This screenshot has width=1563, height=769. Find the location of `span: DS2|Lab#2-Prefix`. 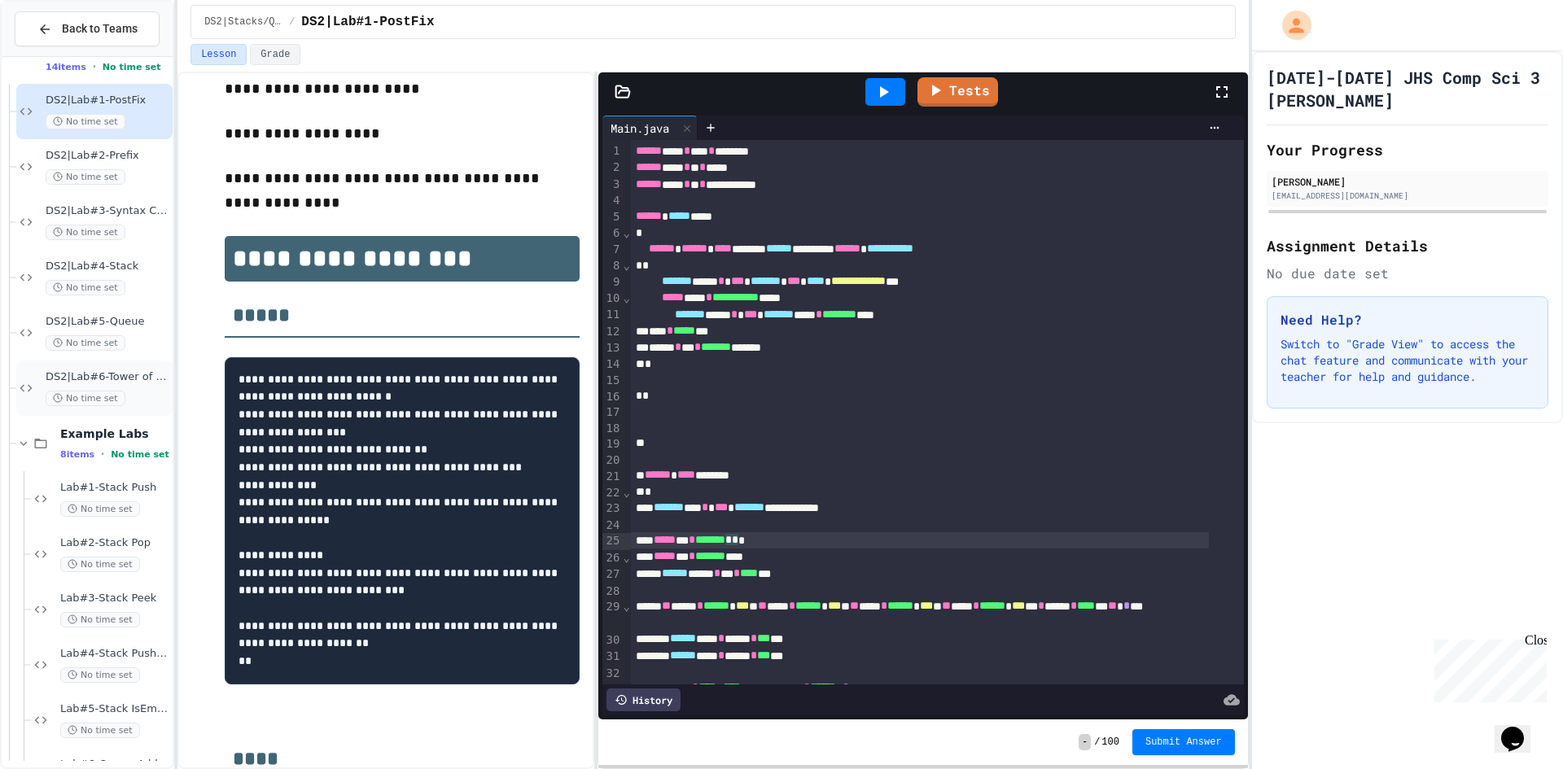

span: DS2|Lab#2-Prefix is located at coordinates (107, 156).